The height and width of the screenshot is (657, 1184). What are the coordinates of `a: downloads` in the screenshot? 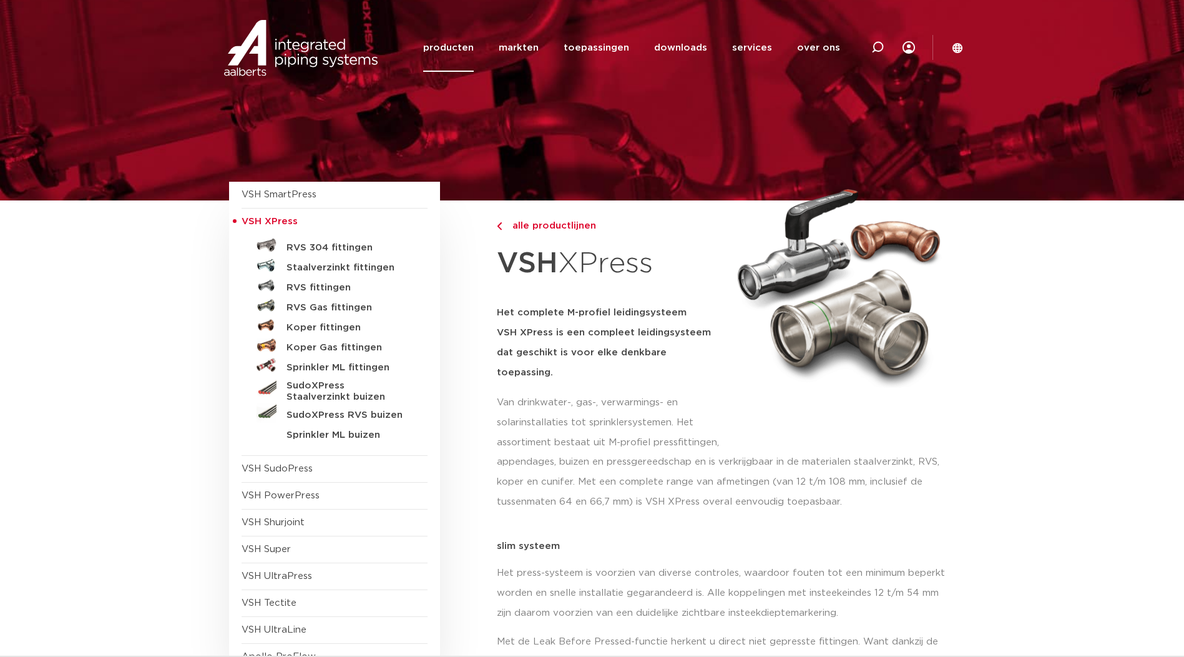 It's located at (680, 47).